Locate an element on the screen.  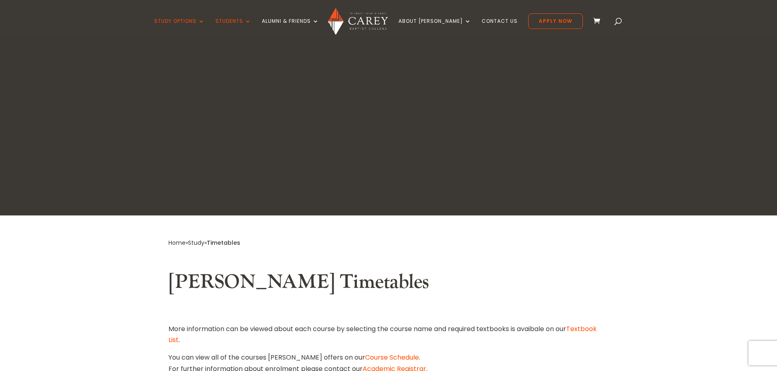
p: More information can be viewed about each course by selecting the course name and required textbo... is located at coordinates (388, 338).